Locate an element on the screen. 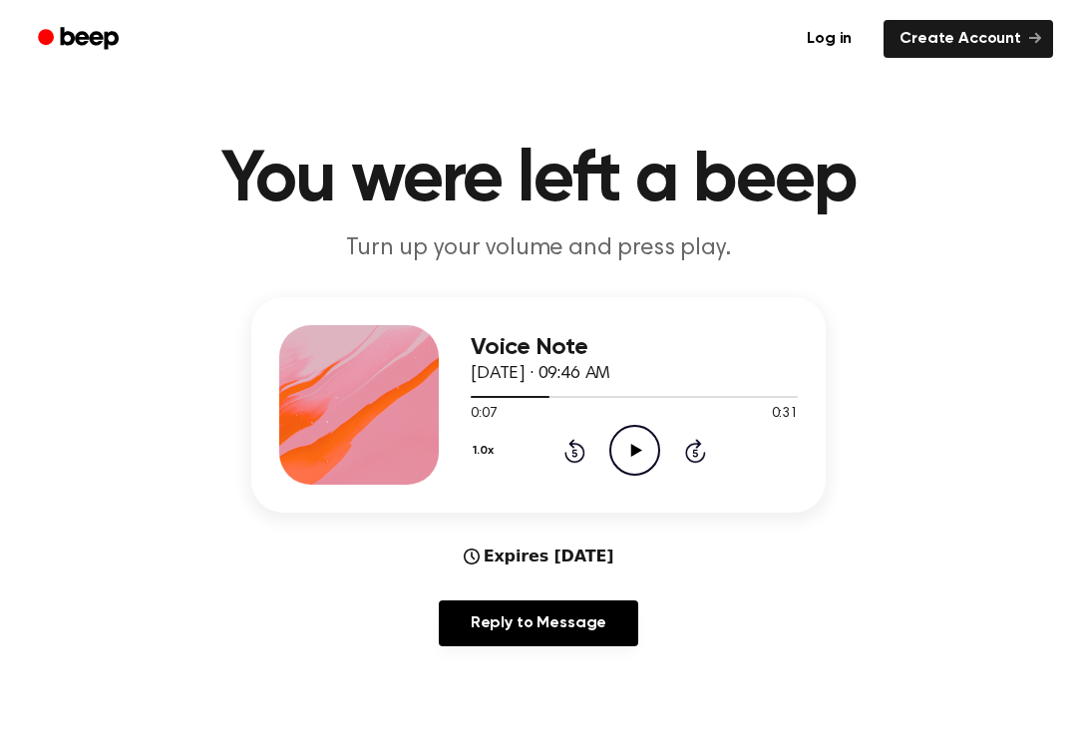 This screenshot has height=744, width=1077. button: 1.0x is located at coordinates (486, 452).